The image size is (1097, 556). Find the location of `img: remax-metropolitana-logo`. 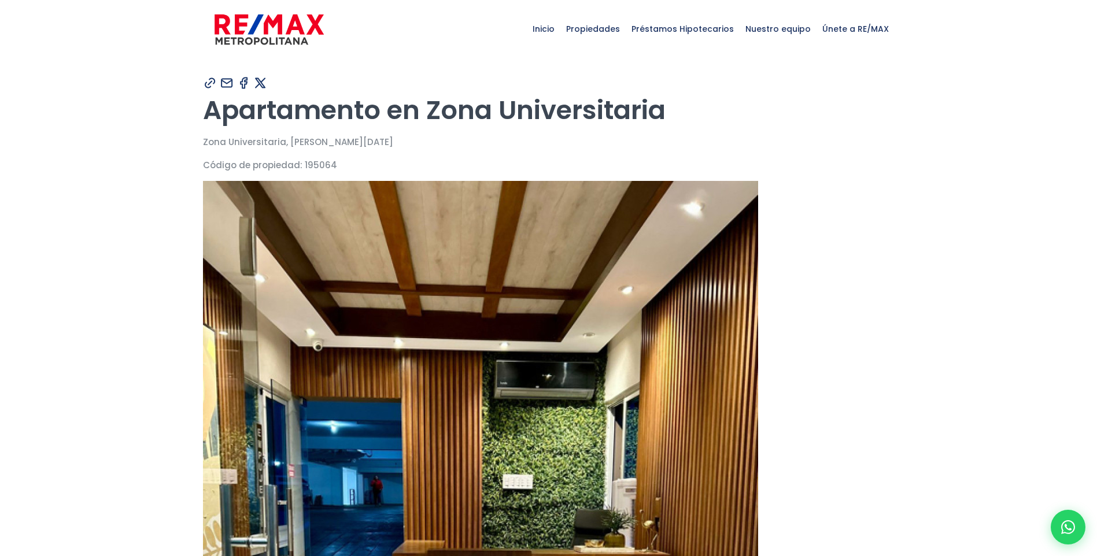

img: remax-metropolitana-logo is located at coordinates (269, 29).